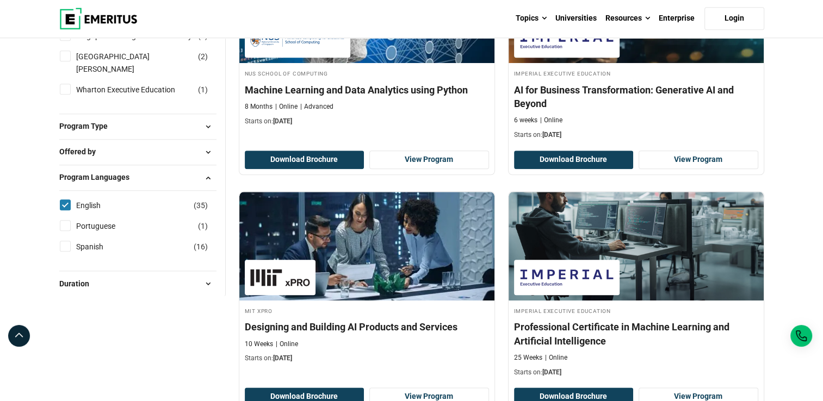  What do you see at coordinates (99, 206) in the screenshot?
I see `a: English` at bounding box center [99, 206].